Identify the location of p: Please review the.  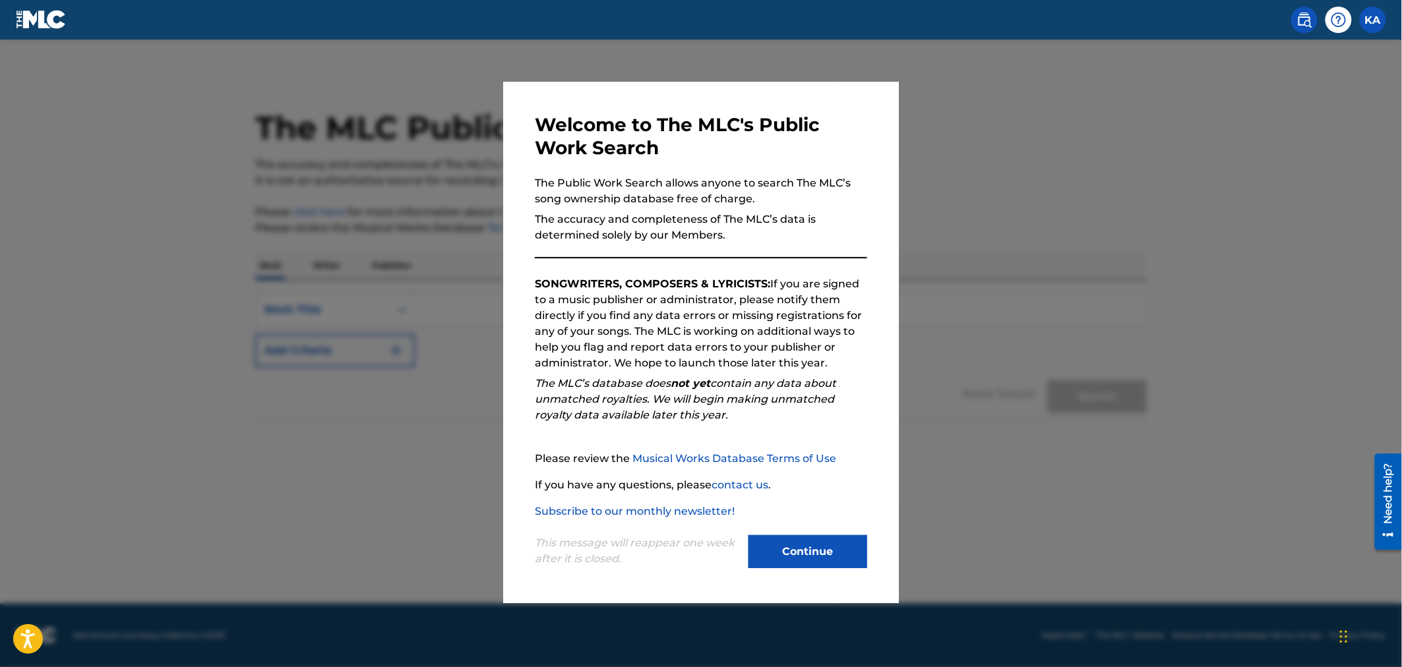
(701, 459).